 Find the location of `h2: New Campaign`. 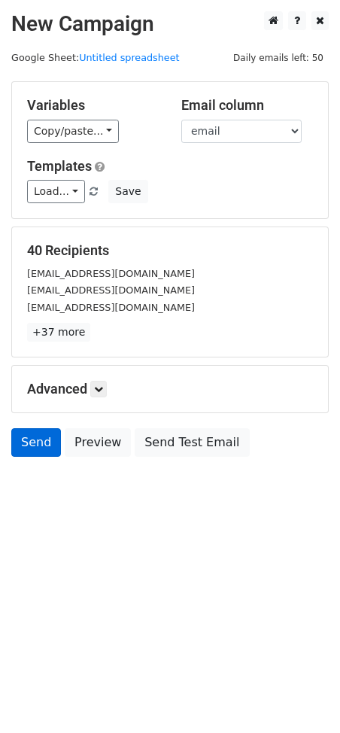

h2: New Campaign is located at coordinates (170, 24).